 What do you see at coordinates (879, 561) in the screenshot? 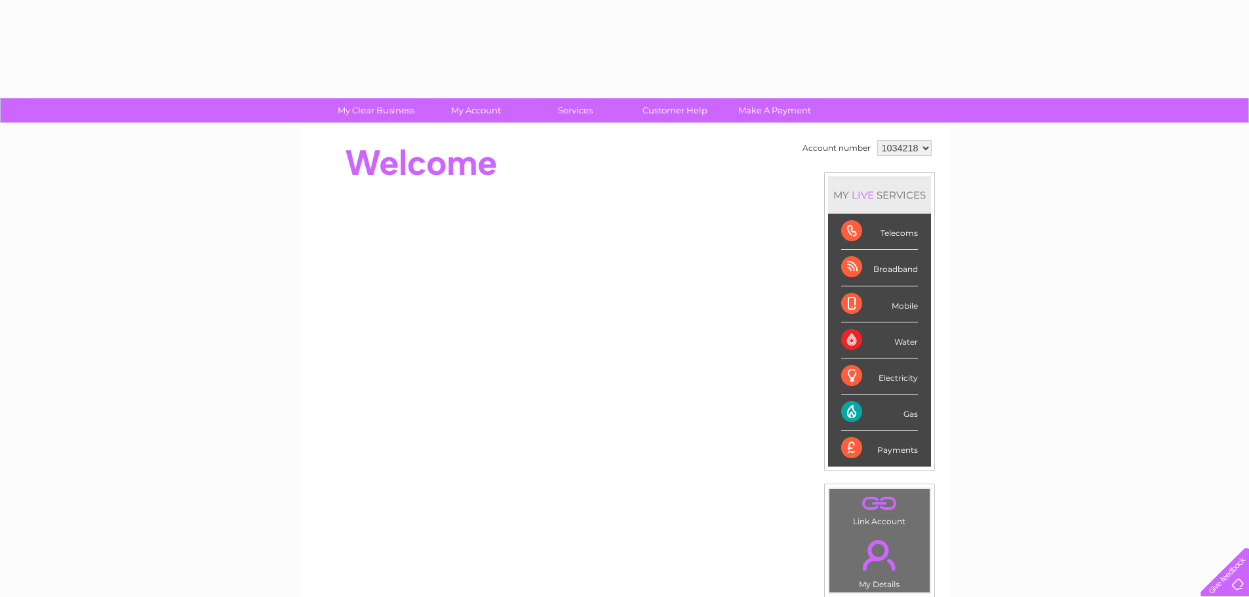
I see `td: My Details` at bounding box center [879, 561].